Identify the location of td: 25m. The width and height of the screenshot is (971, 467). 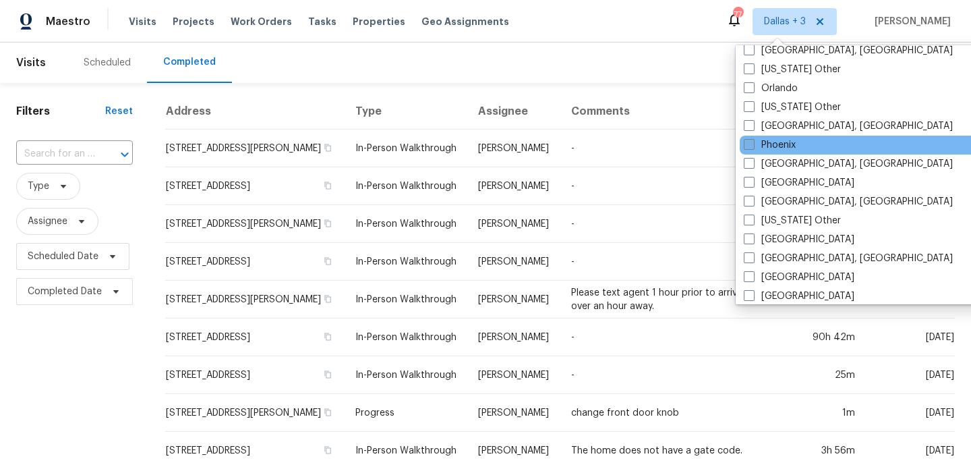
(831, 375).